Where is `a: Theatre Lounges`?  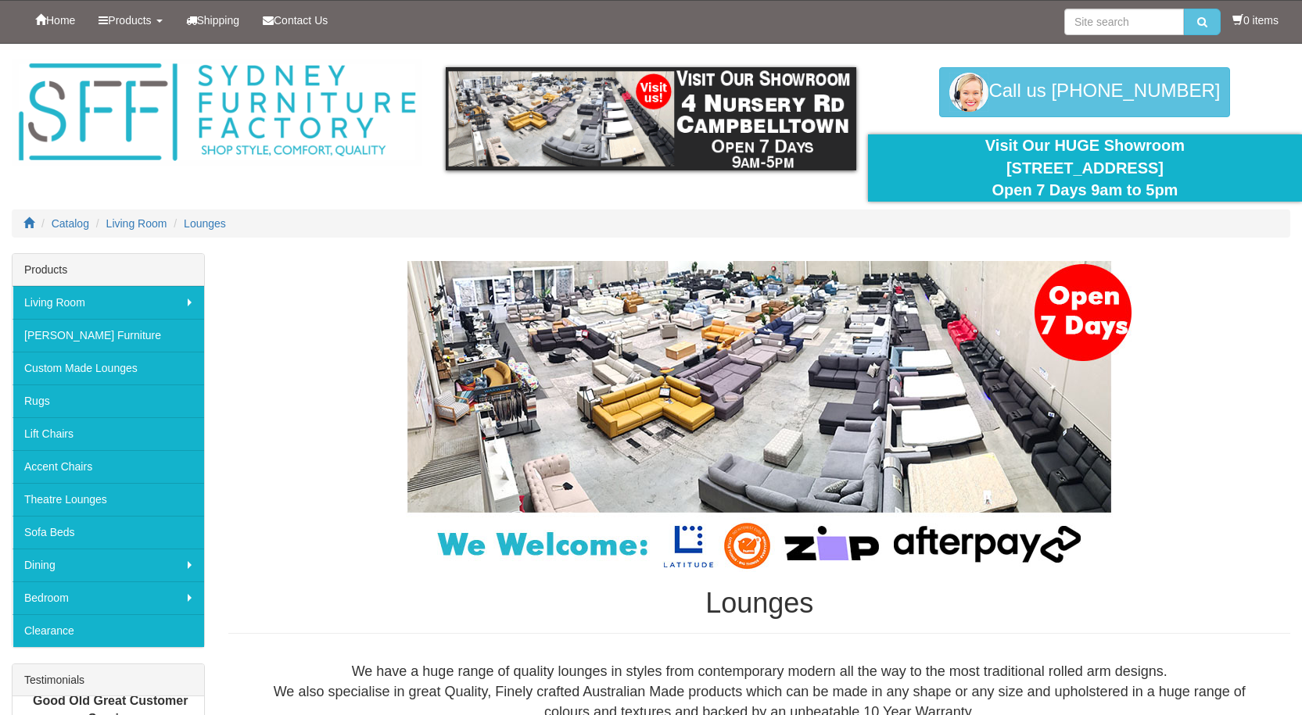 a: Theatre Lounges is located at coordinates (108, 500).